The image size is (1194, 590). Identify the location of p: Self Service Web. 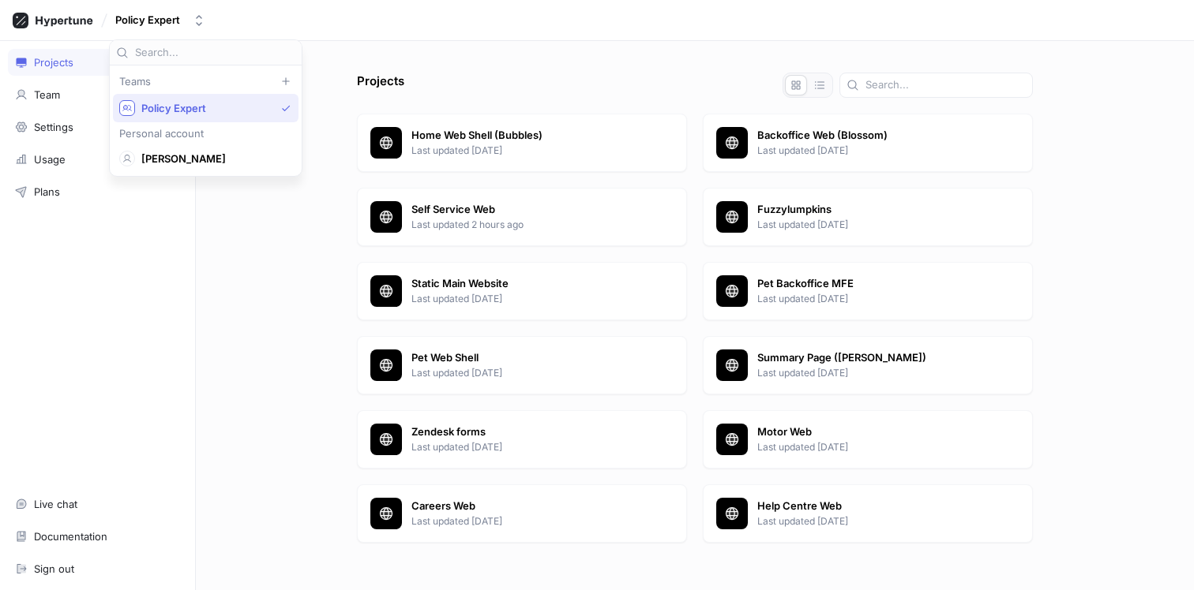
(542, 210).